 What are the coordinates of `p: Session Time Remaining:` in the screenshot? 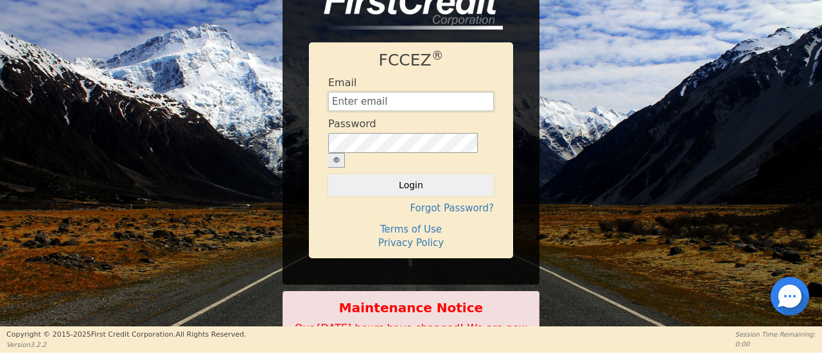 It's located at (775, 334).